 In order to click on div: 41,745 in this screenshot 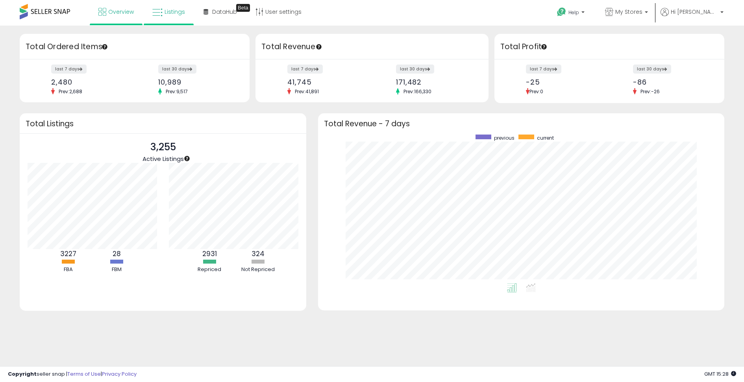, I will do `click(327, 82)`.